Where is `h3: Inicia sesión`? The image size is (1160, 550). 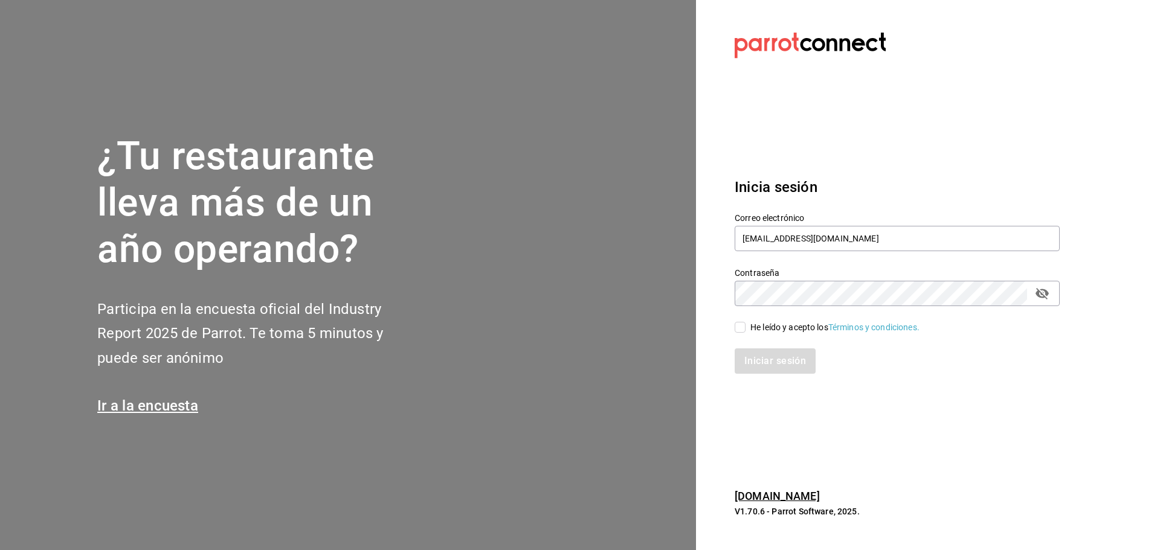 h3: Inicia sesión is located at coordinates (897, 187).